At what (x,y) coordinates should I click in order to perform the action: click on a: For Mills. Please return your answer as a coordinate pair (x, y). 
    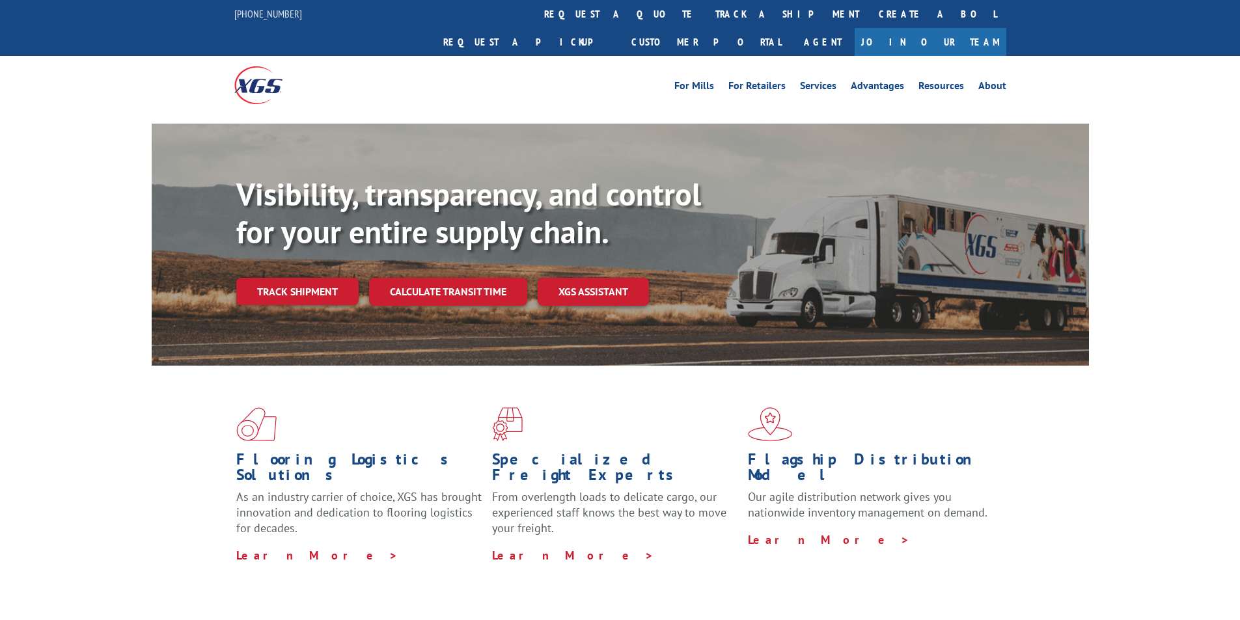
    Looking at the image, I should click on (694, 88).